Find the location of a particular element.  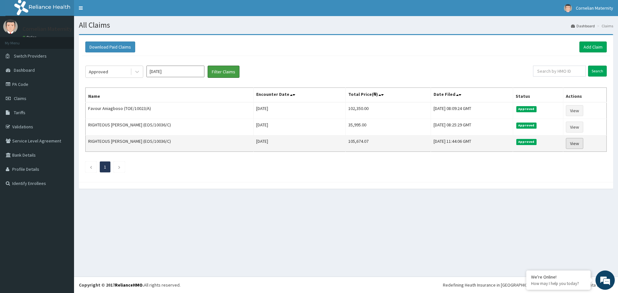

span: Tariffs is located at coordinates (20, 113).